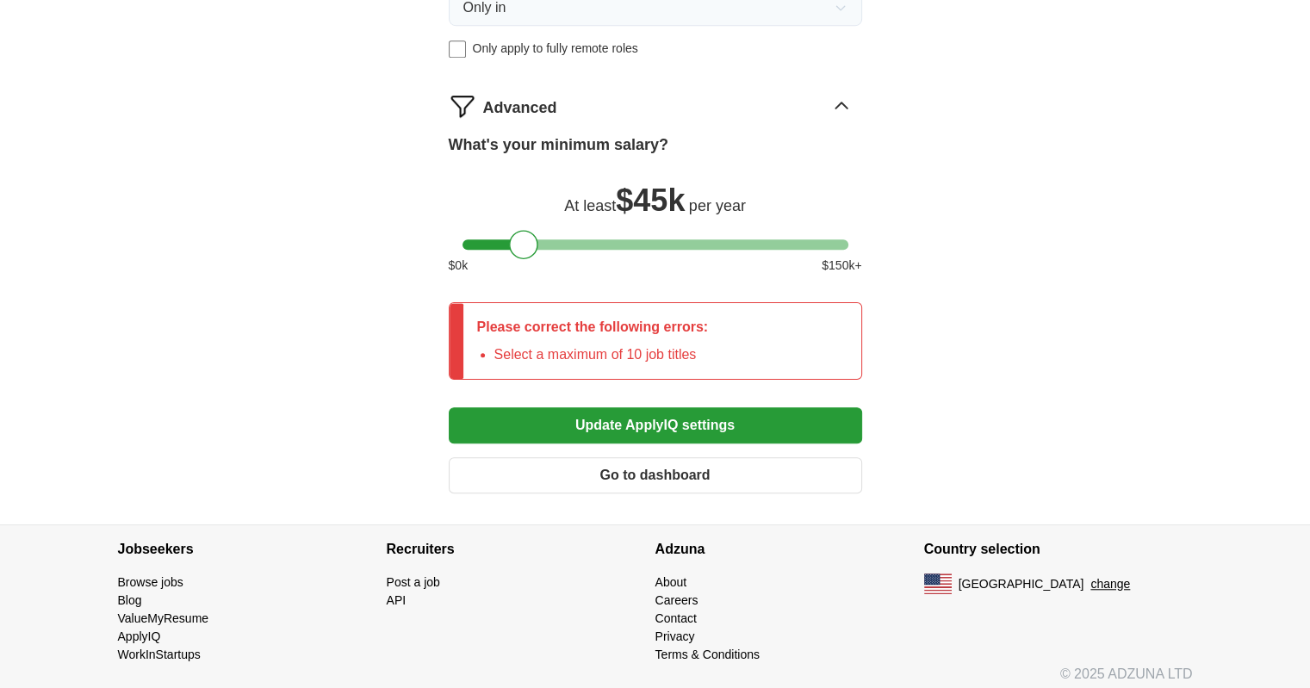  I want to click on a: ValueMyResume, so click(164, 618).